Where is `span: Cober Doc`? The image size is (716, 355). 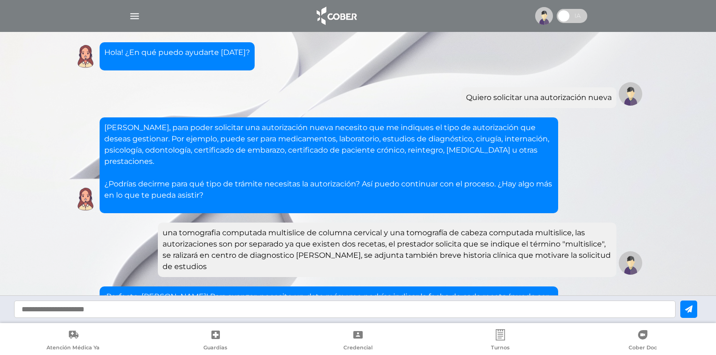
span: Cober Doc is located at coordinates (643, 349).